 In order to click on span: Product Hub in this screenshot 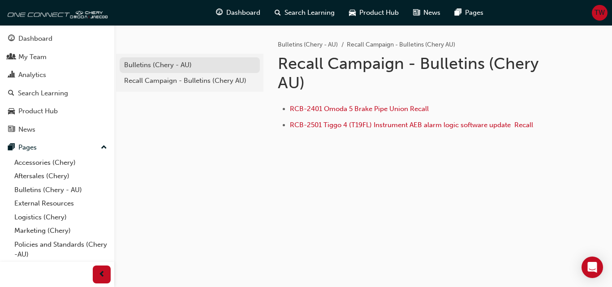, I will do `click(379, 13)`.